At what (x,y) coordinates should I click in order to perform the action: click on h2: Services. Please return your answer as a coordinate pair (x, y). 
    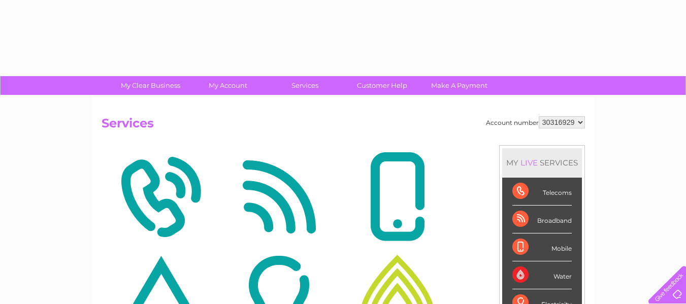
    Looking at the image, I should click on (343, 126).